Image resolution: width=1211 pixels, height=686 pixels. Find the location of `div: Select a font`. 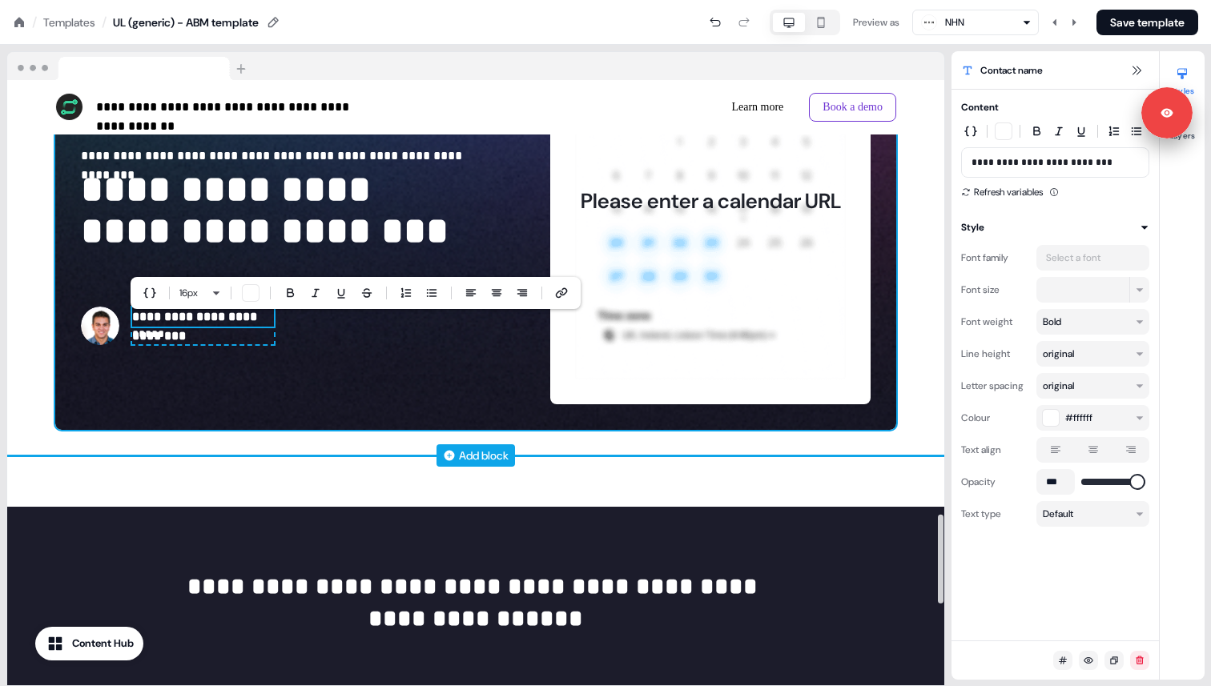

div: Select a font is located at coordinates (1073, 258).